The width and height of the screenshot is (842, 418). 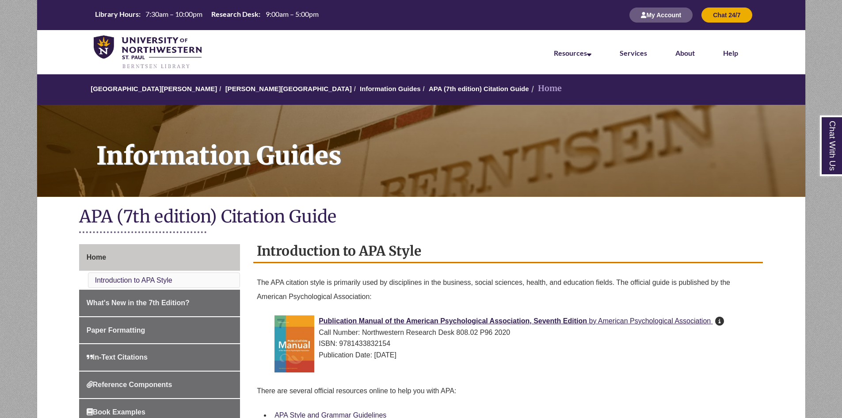 What do you see at coordinates (730, 53) in the screenshot?
I see `a: Help` at bounding box center [730, 53].